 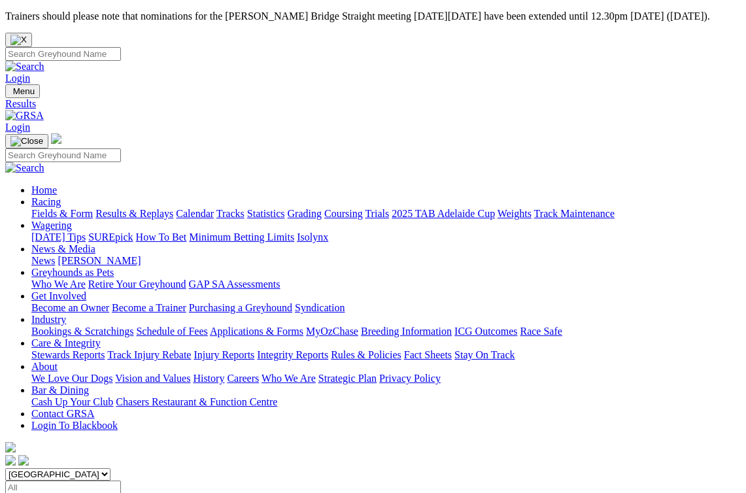 I want to click on a: Stay On Track, so click(x=484, y=354).